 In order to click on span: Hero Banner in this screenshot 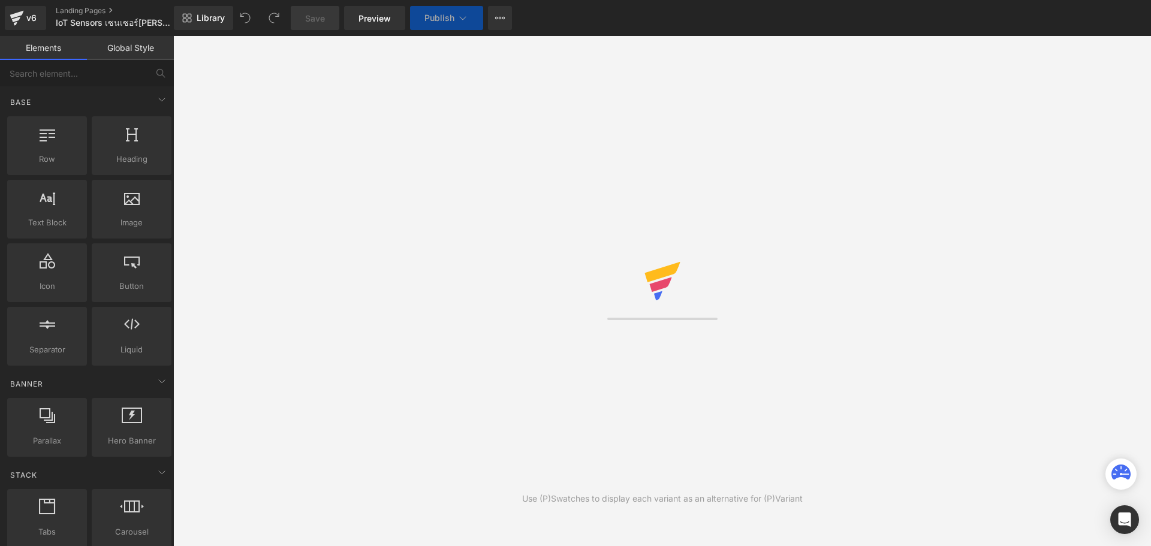, I will do `click(131, 441)`.